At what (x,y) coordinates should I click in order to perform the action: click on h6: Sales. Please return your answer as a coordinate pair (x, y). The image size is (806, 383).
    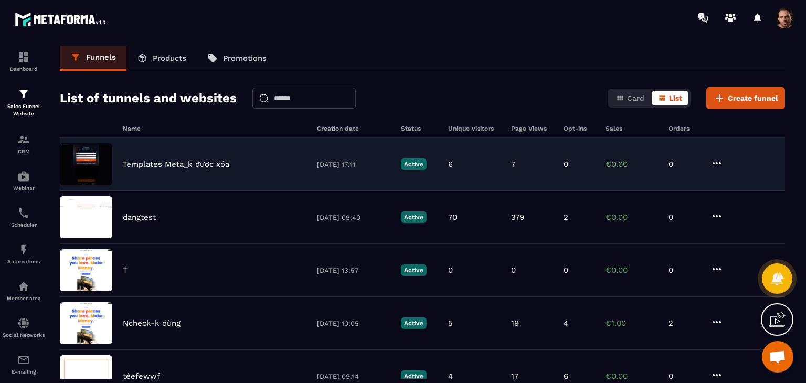
    Looking at the image, I should click on (632, 129).